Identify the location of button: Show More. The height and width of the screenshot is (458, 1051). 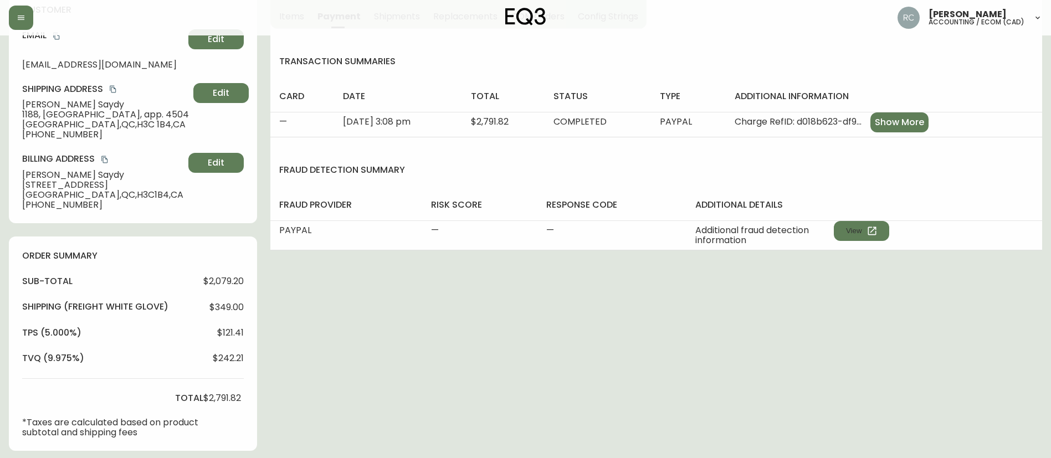
(900, 122).